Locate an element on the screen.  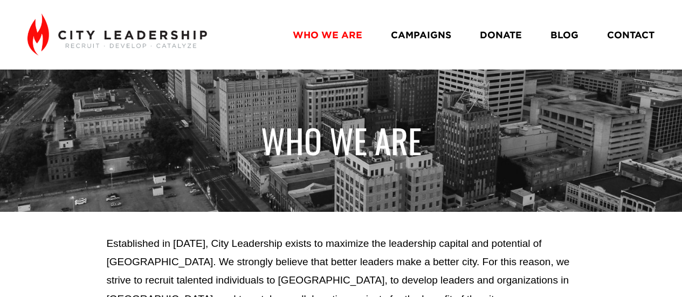
h1: WHO WE ARE is located at coordinates (341, 141).